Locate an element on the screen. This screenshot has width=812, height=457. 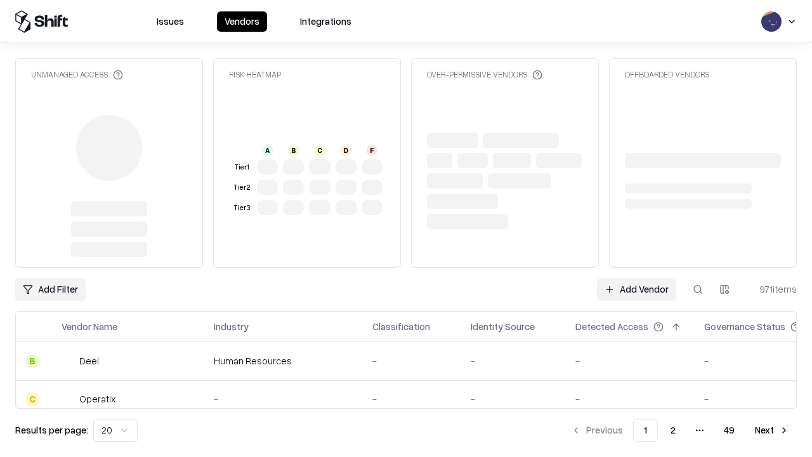
div: Industry is located at coordinates (231, 326).